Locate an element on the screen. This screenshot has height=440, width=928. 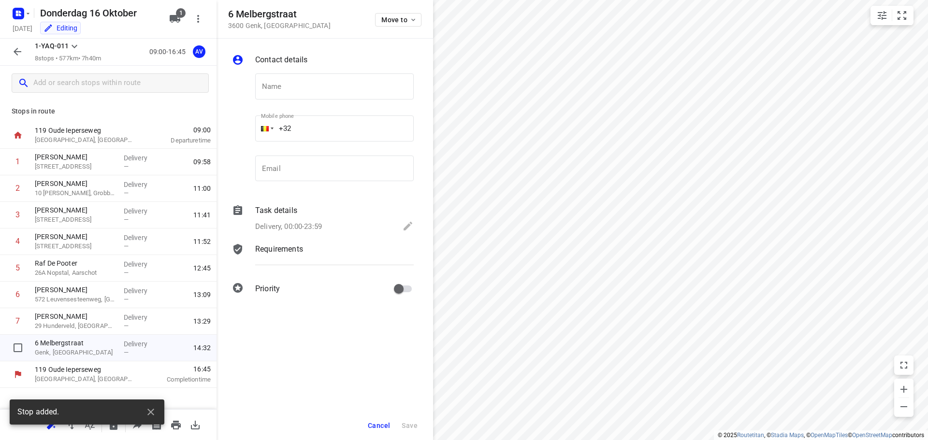
div: Contact details is located at coordinates (323, 61).